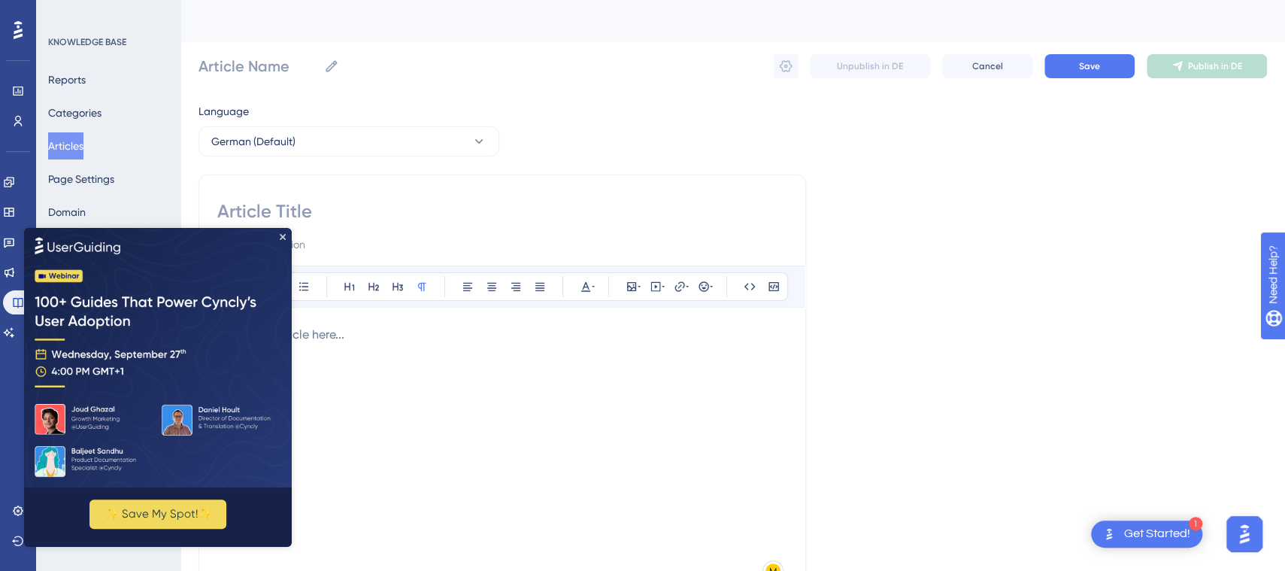 This screenshot has width=1285, height=571. Describe the element at coordinates (134, 286) in the screenshot. I see `button: ✨ Save My Spot!✨` at that location.